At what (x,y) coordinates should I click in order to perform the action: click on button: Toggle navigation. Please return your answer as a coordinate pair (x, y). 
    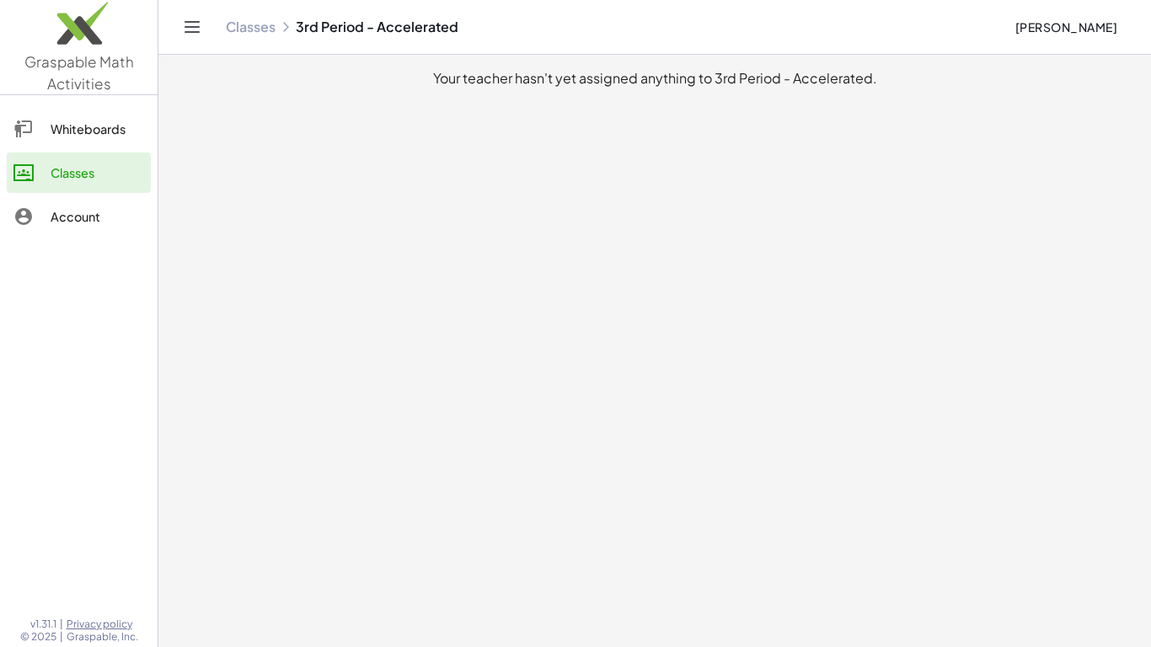
    Looking at the image, I should click on (192, 27).